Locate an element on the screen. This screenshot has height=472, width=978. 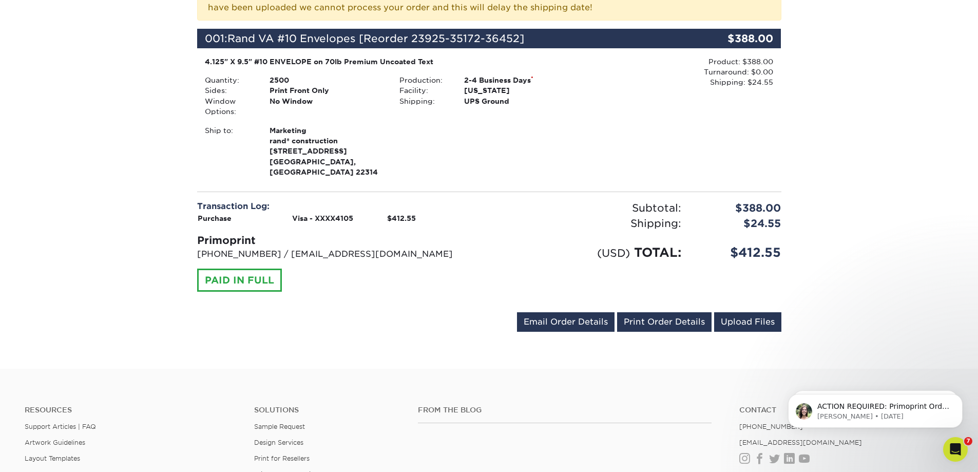
span: rand* construction is located at coordinates (326, 141).